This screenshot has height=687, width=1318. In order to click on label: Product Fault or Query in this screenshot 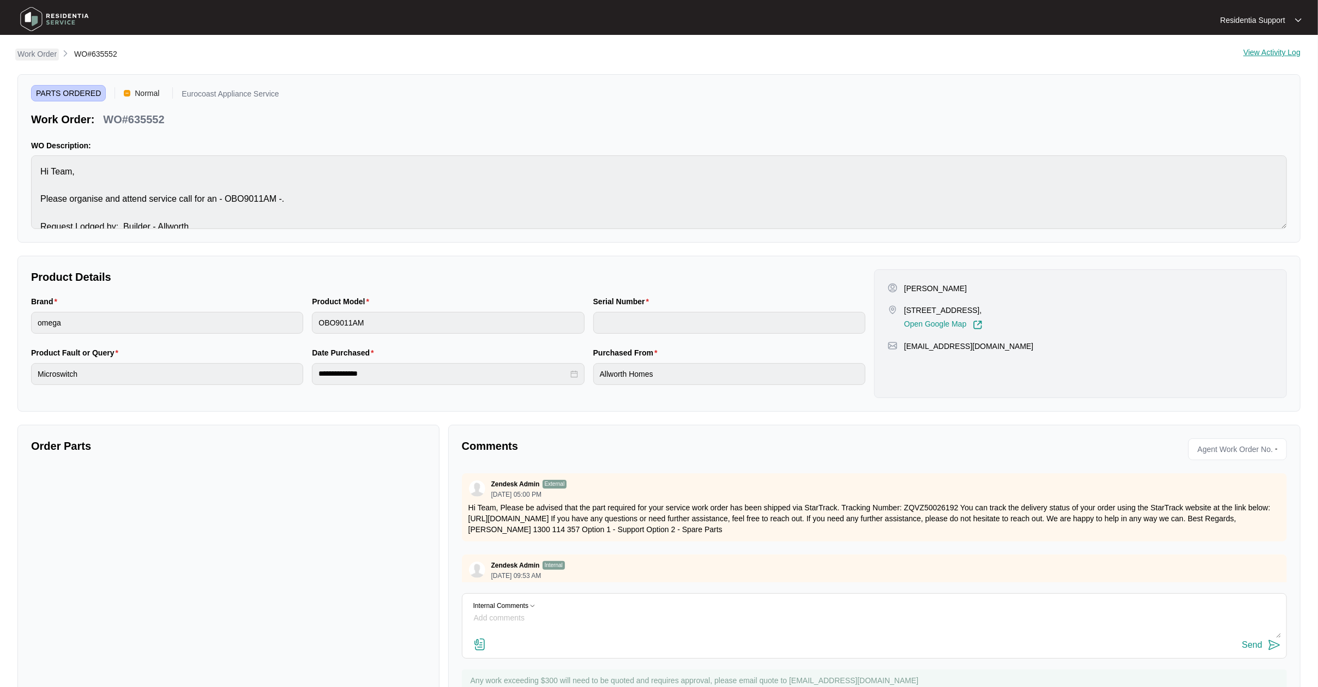, I will do `click(77, 353)`.